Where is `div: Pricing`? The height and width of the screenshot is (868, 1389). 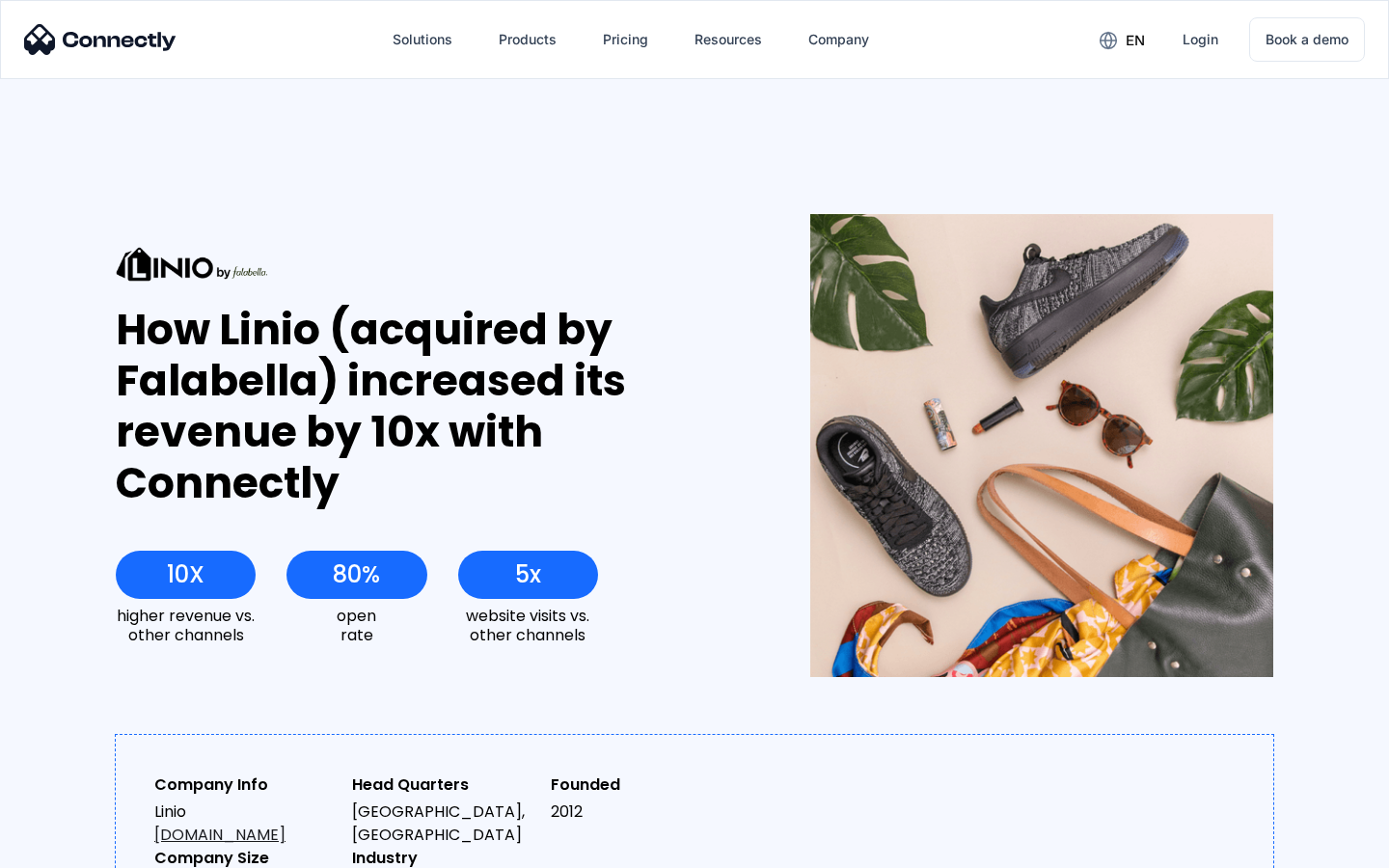
div: Pricing is located at coordinates (626, 39).